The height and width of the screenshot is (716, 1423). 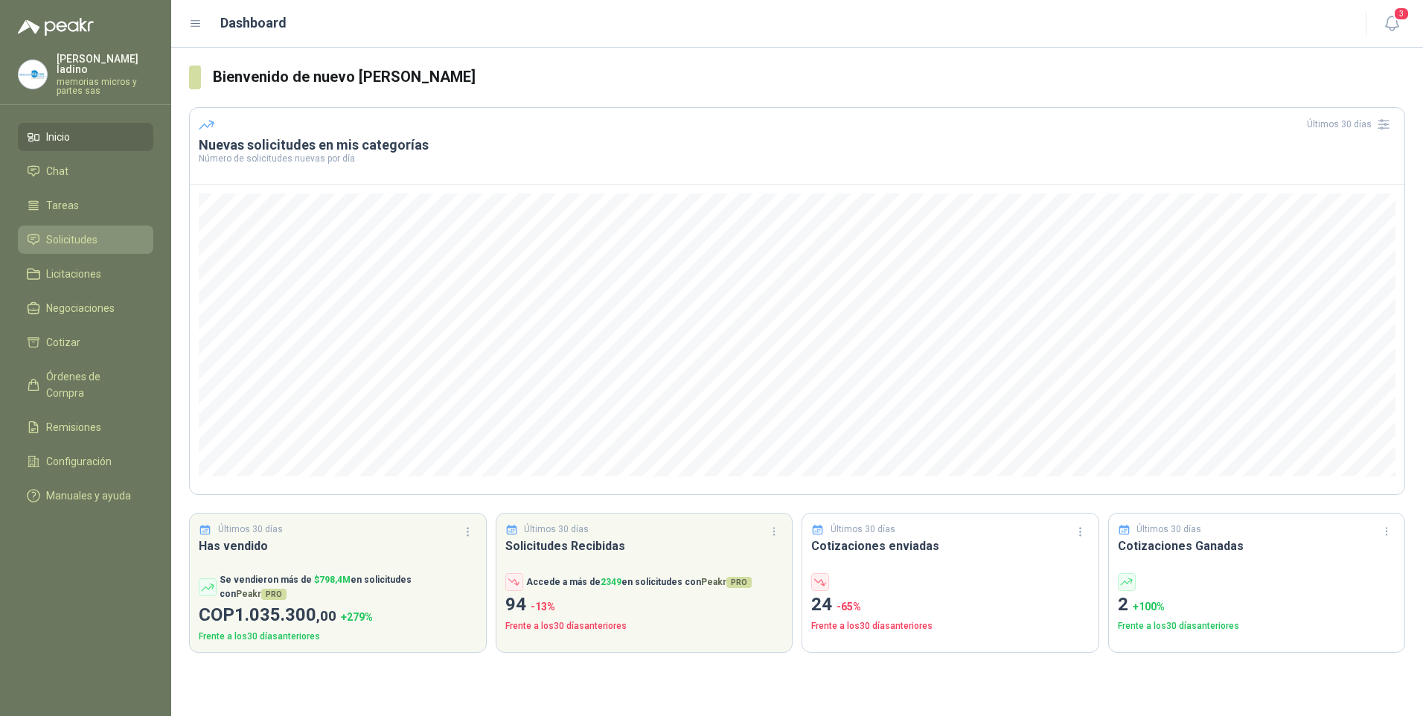 I want to click on span: Solicitudes, so click(x=71, y=240).